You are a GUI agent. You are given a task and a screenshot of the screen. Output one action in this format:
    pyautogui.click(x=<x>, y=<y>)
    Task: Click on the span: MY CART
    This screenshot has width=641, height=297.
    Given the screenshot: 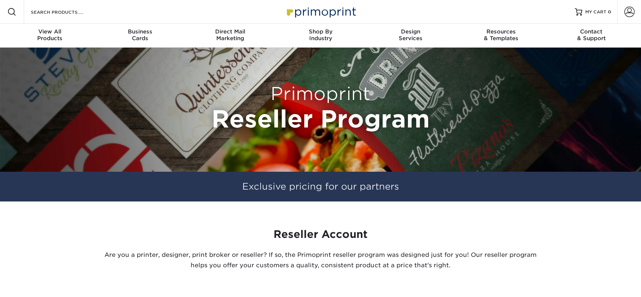 What is the action you would take?
    pyautogui.click(x=595, y=12)
    